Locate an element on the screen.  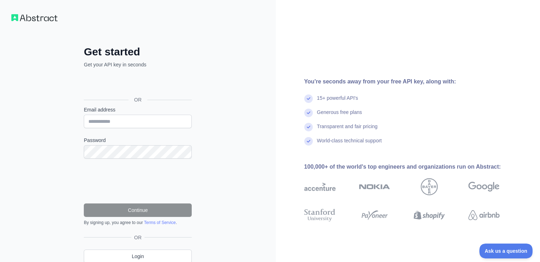
a: Terms of Service is located at coordinates (159, 222).